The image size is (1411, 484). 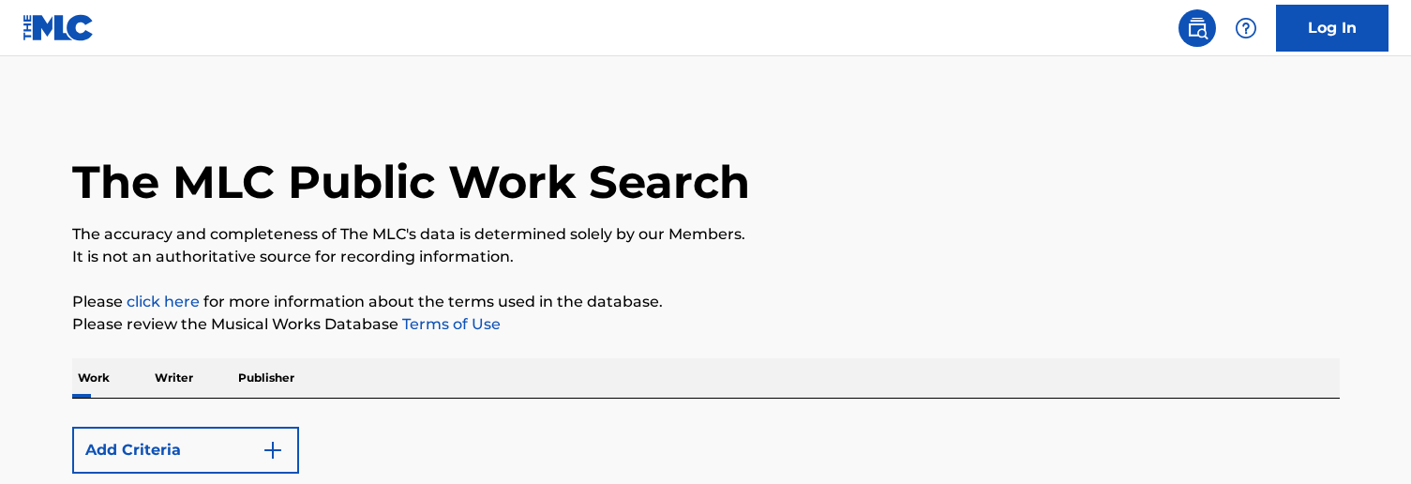 I want to click on p: Please for more information about the terms used in the database., so click(x=706, y=302).